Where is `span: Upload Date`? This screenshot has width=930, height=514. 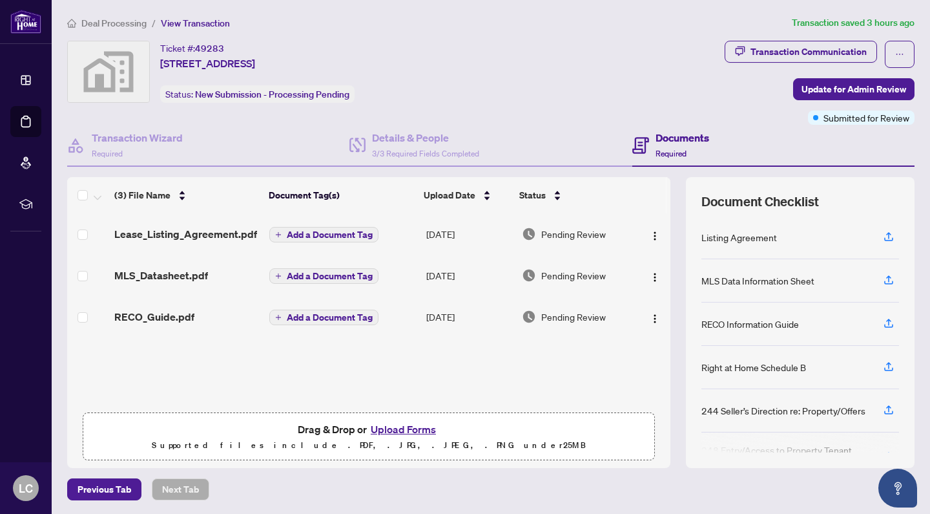 span: Upload Date is located at coordinates (450, 195).